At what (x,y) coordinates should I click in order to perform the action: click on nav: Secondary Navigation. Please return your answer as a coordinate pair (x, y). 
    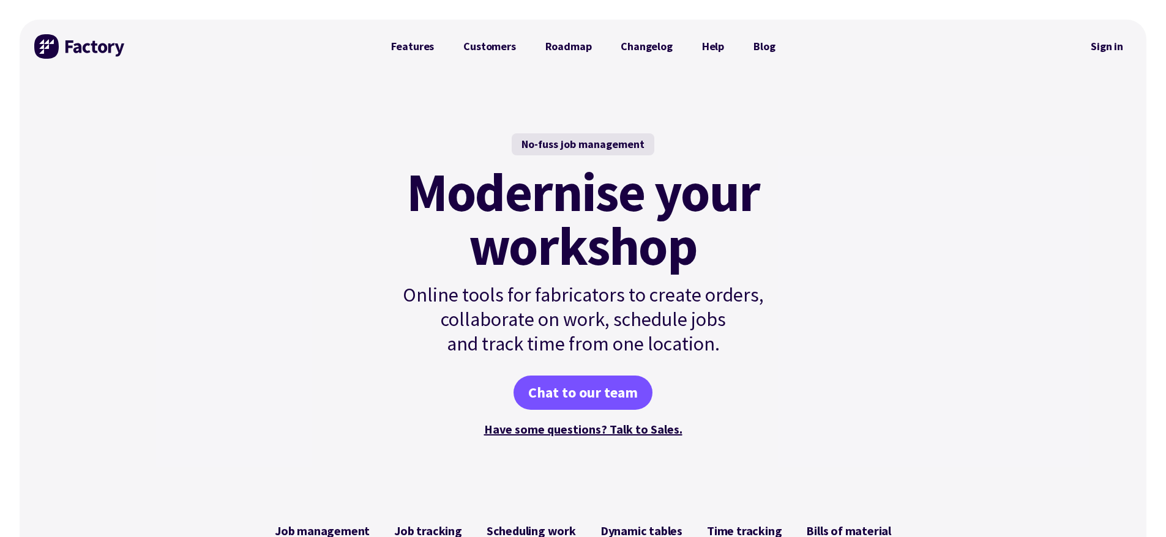
    Looking at the image, I should click on (1107, 47).